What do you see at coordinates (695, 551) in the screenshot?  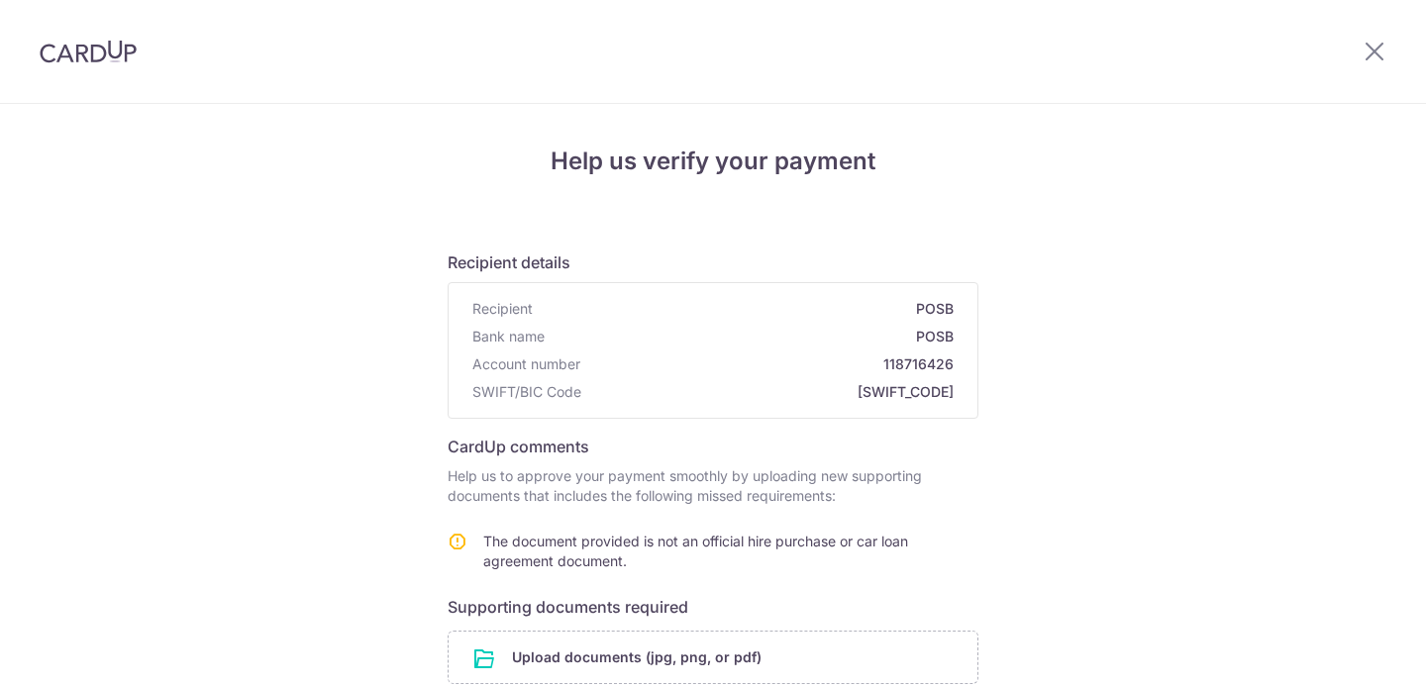 I see `span: The document provided is not an official hire purchase or car loan agreement document.` at bounding box center [695, 551].